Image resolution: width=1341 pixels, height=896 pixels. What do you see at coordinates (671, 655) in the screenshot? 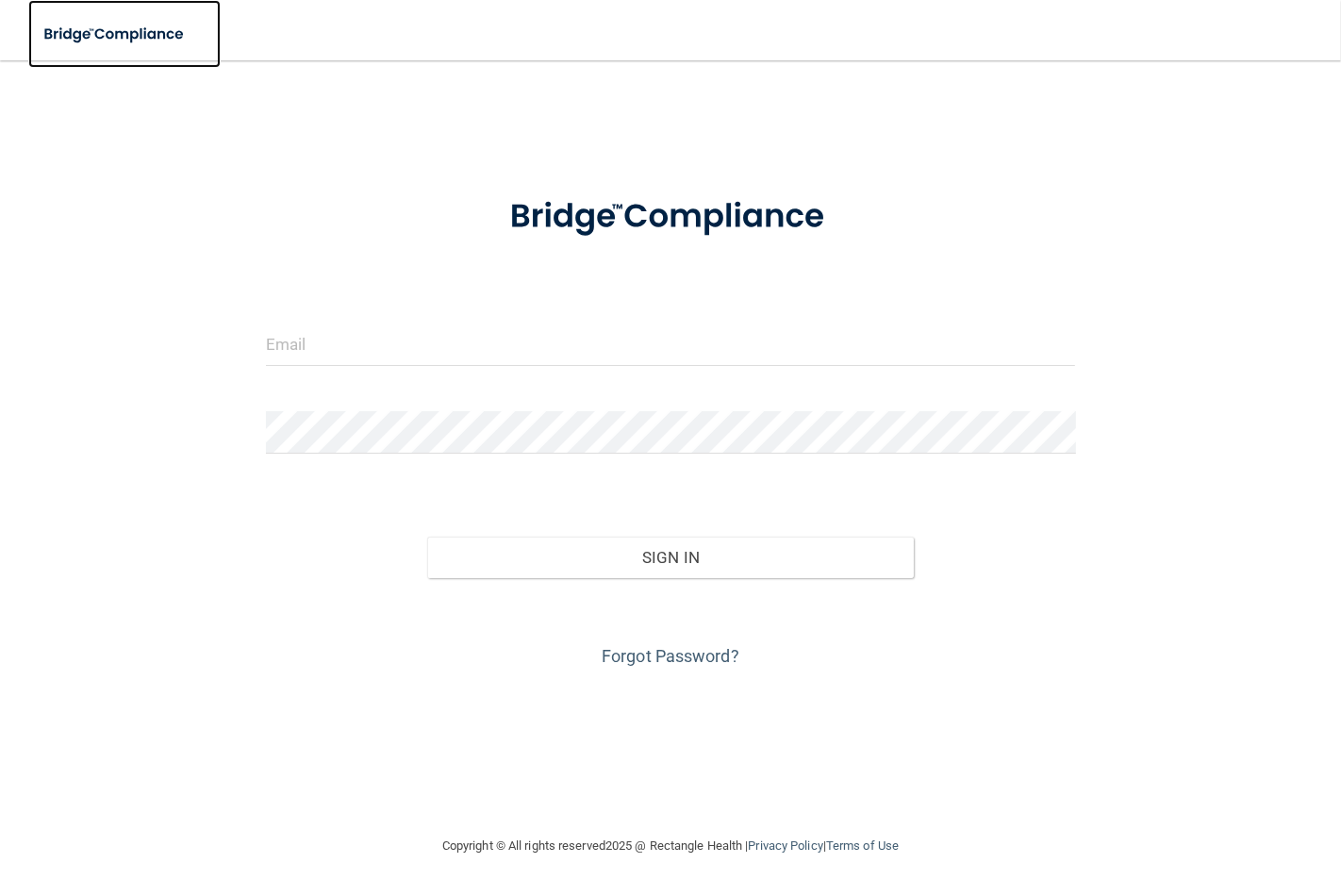
I see `a: Forgot Password?` at bounding box center [671, 655].